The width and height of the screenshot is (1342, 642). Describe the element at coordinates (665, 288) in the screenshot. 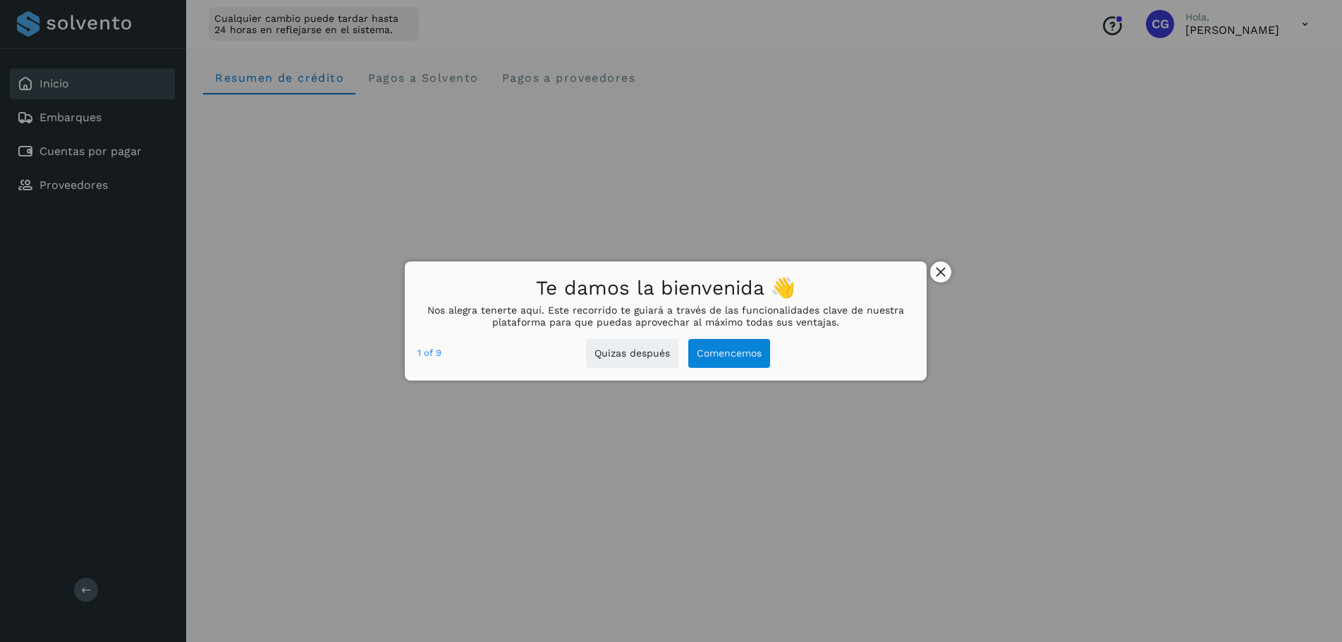

I see `h1: Te damos la bienvenida 👋` at that location.